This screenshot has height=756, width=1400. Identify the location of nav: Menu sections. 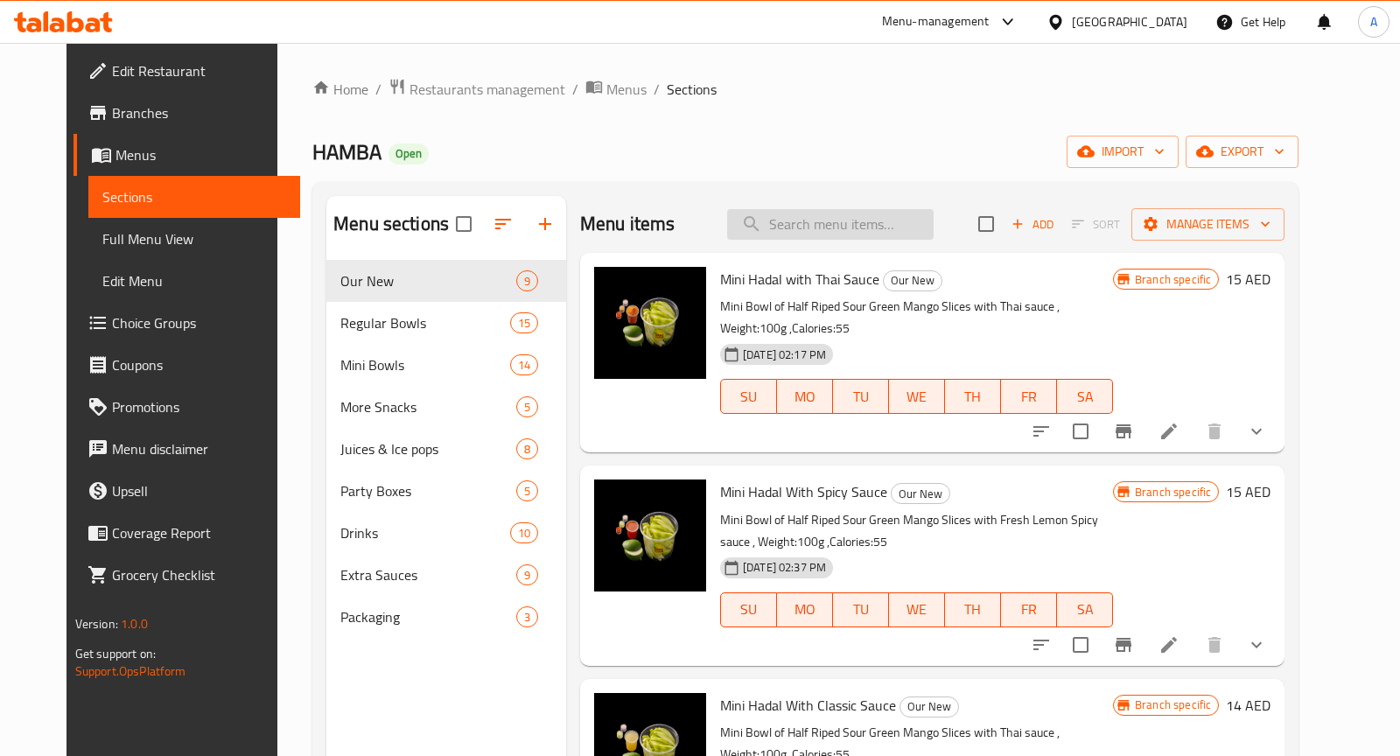
(446, 449).